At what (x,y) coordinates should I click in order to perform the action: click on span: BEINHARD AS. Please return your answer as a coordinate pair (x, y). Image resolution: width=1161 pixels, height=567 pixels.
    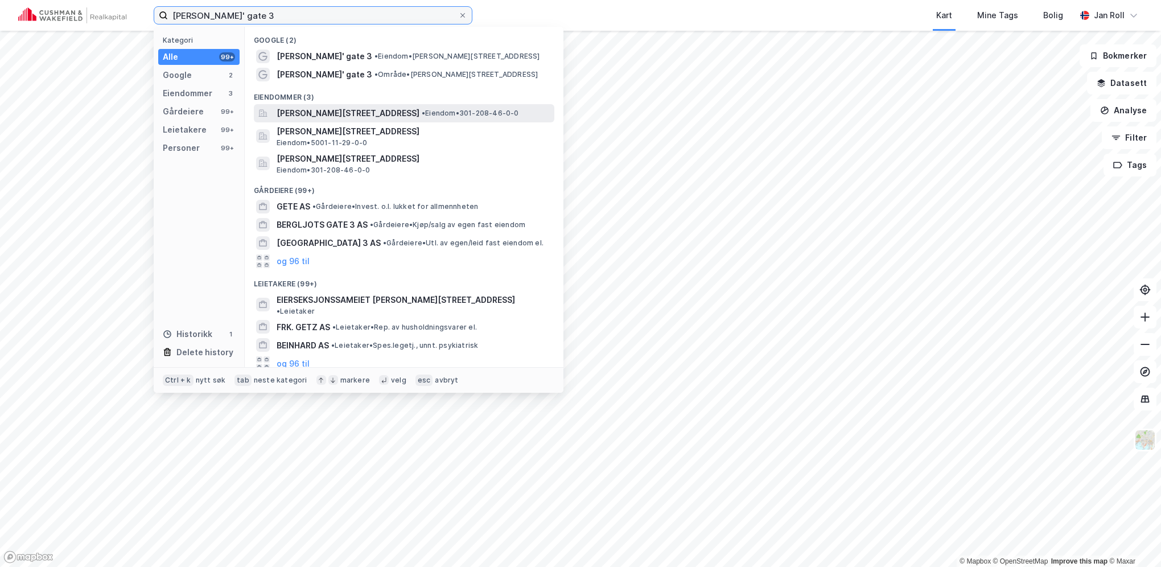
    Looking at the image, I should click on (303, 346).